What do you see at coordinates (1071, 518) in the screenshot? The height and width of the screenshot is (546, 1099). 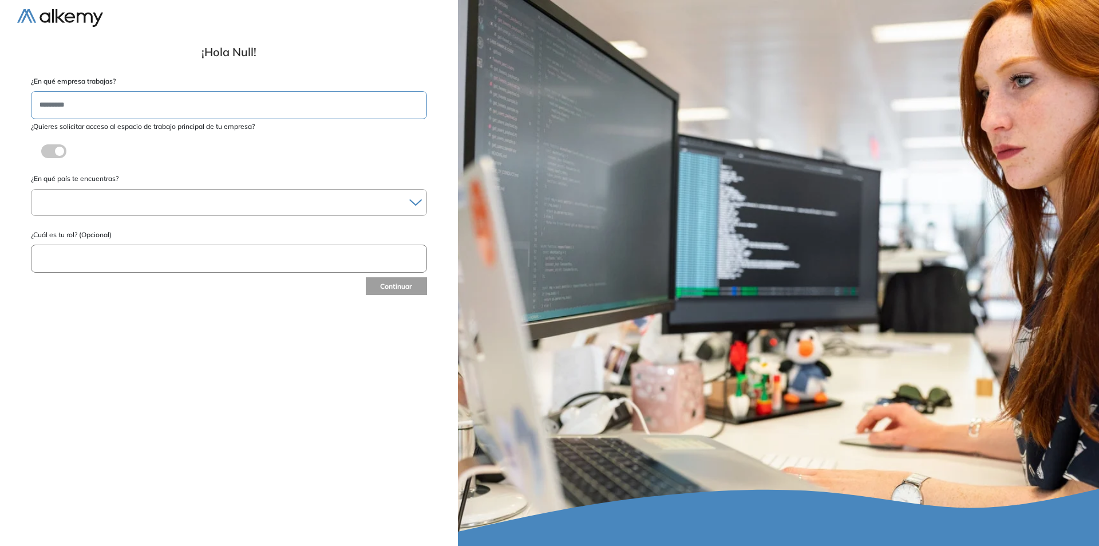 I see `div: Widget de chat` at bounding box center [1071, 518].